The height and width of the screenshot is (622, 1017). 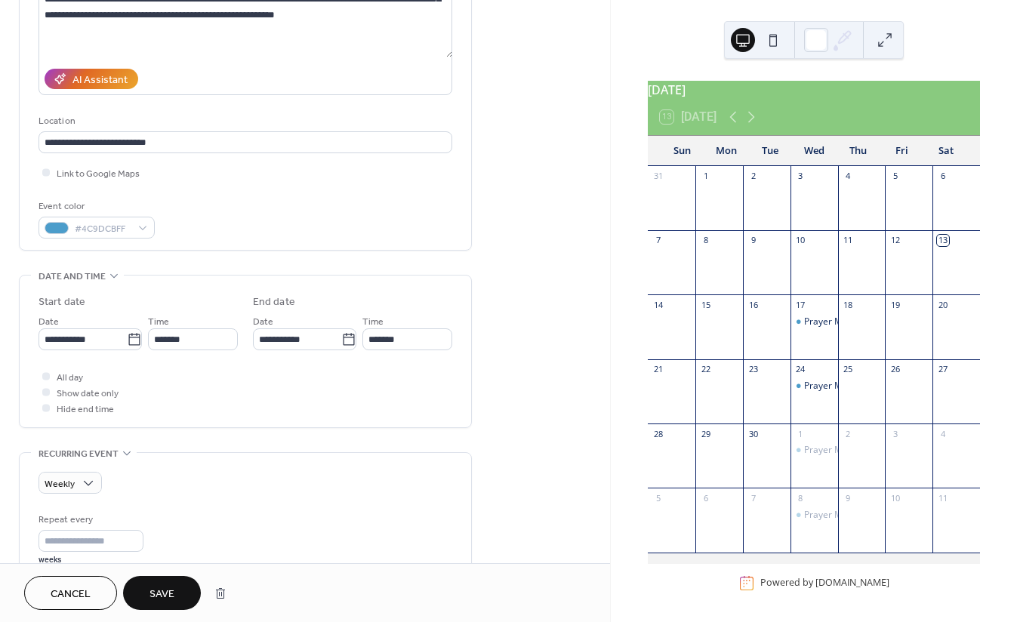 What do you see at coordinates (658, 304) in the screenshot?
I see `div: 14` at bounding box center [658, 304].